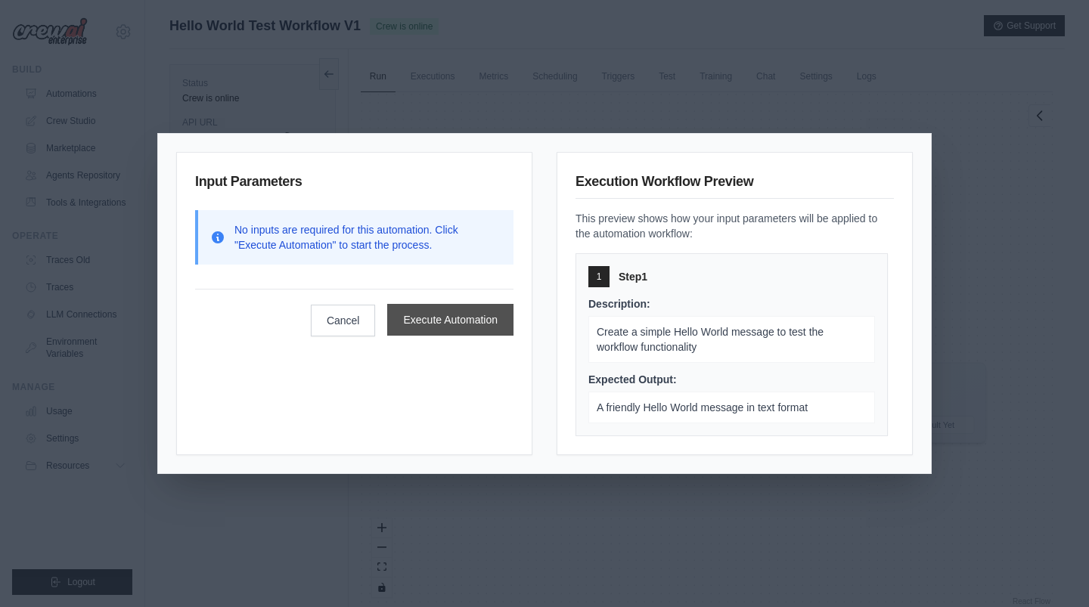 This screenshot has height=607, width=1089. Describe the element at coordinates (702, 408) in the screenshot. I see `span: A friendly Hello World message in text format` at that location.